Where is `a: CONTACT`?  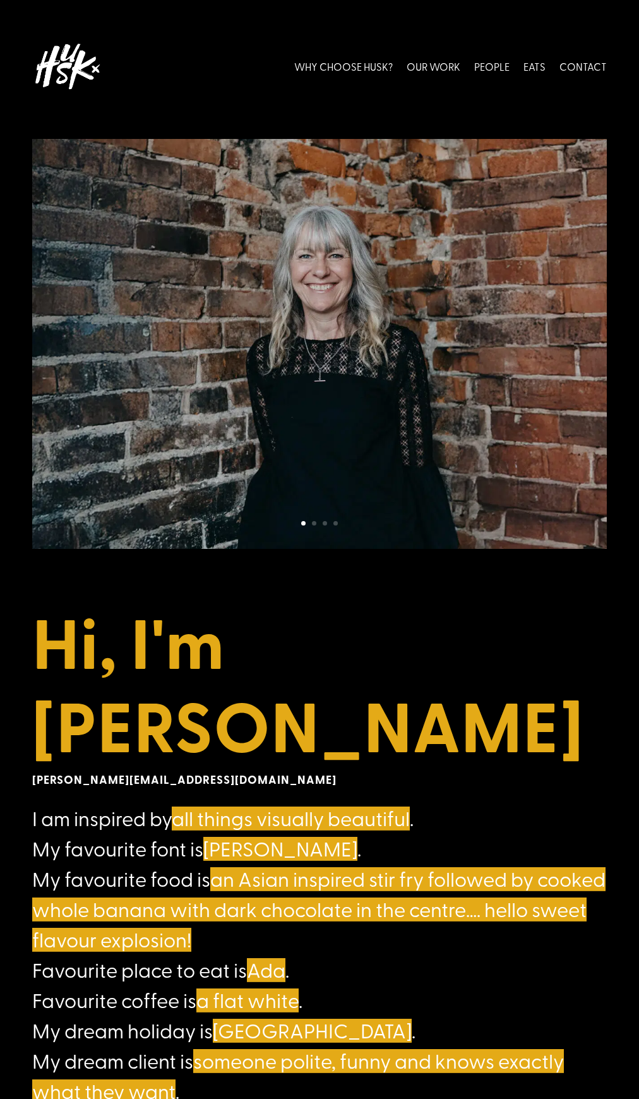 a: CONTACT is located at coordinates (583, 66).